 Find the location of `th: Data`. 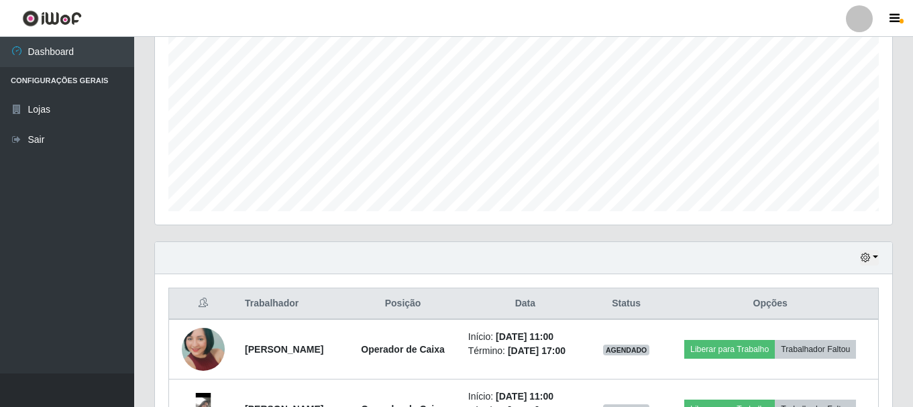

th: Data is located at coordinates (525, 304).